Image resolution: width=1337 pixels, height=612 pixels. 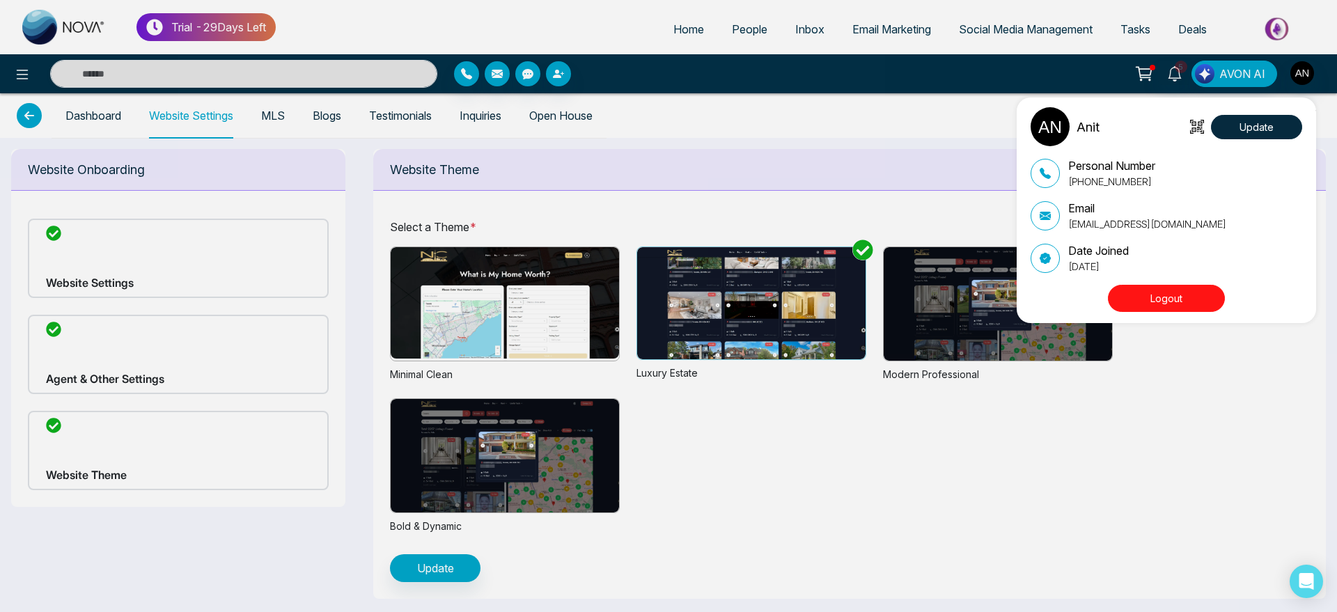 What do you see at coordinates (1306, 581) in the screenshot?
I see `div: Open Intercom Messenger` at bounding box center [1306, 581].